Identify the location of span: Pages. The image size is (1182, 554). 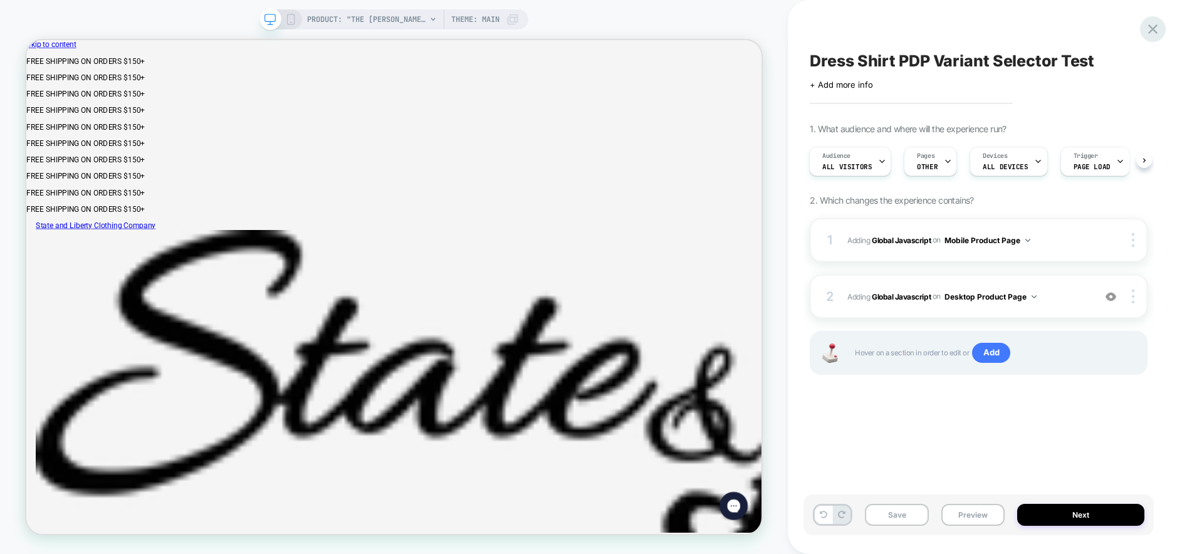
(926, 156).